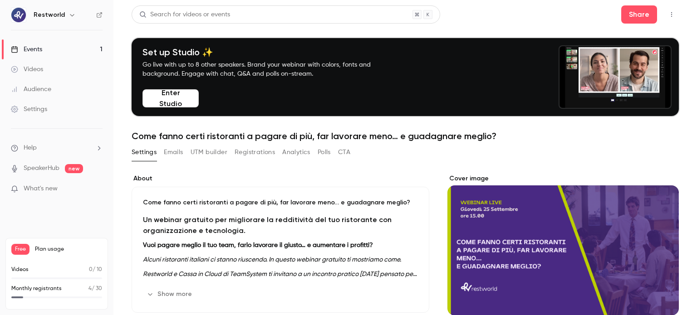 This screenshot has height=315, width=697. What do you see at coordinates (36, 289) in the screenshot?
I see `p: Monthly registrants` at bounding box center [36, 289].